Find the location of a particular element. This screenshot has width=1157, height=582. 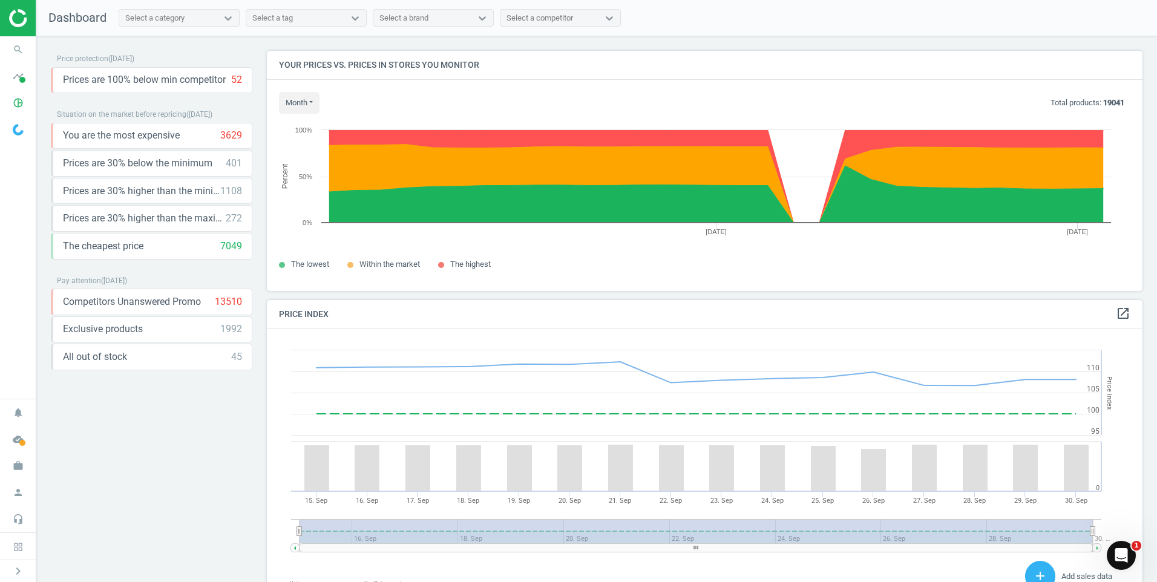

i: search is located at coordinates (18, 50).